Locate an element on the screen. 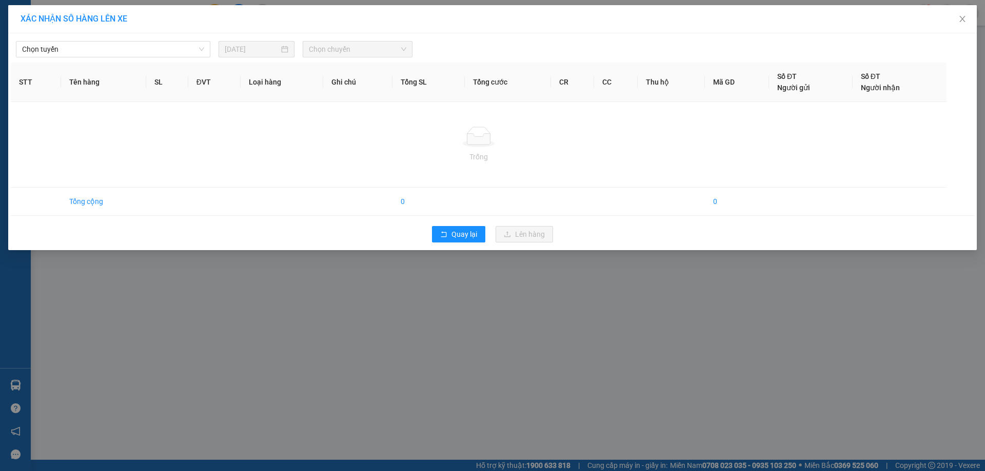 The image size is (985, 471). th: Tổng SL is located at coordinates (428, 82).